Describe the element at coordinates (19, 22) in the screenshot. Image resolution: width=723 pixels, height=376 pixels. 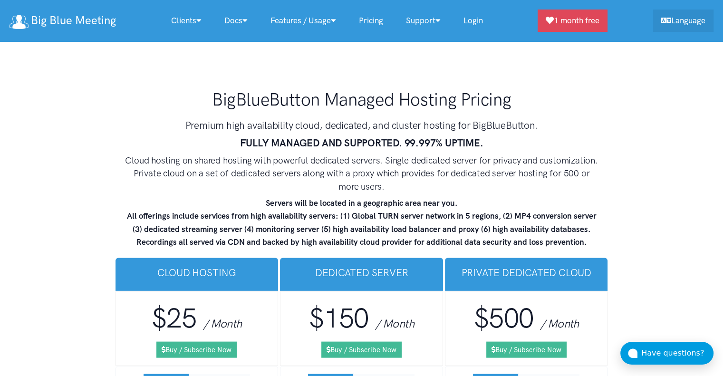
I see `img: logo` at that location.